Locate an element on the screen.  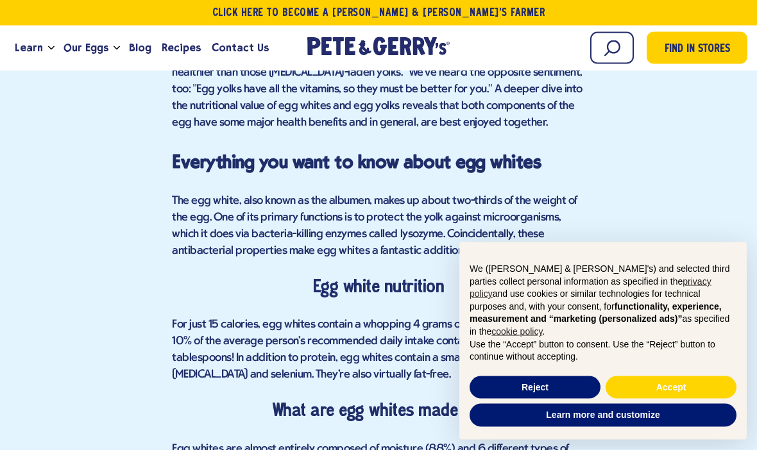
div: Notice is located at coordinates (603, 341).